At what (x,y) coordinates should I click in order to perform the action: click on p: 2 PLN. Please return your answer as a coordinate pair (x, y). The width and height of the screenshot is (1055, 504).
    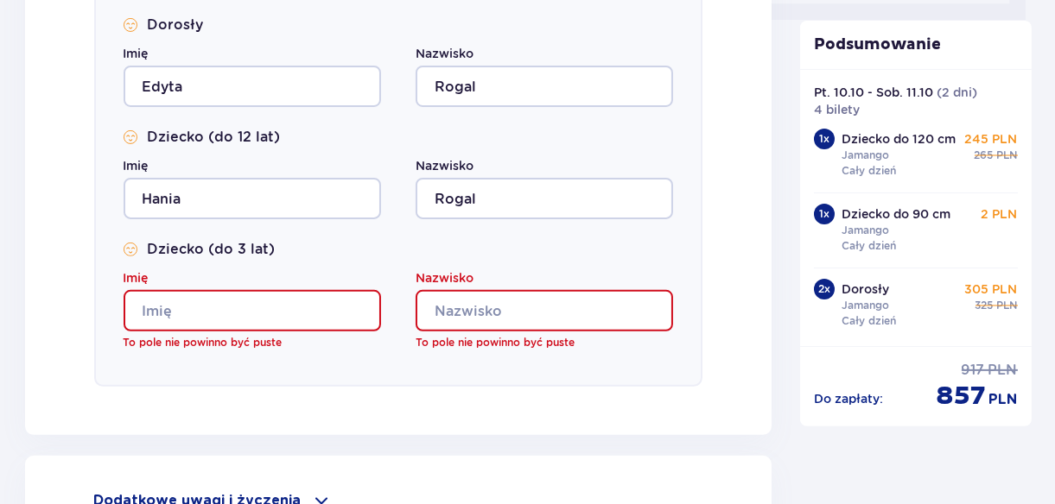
    Looking at the image, I should click on (999, 214).